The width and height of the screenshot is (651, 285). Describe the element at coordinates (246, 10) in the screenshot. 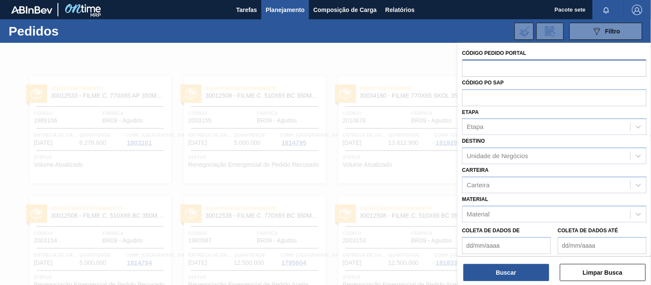

I see `font: Tarefas` at that location.